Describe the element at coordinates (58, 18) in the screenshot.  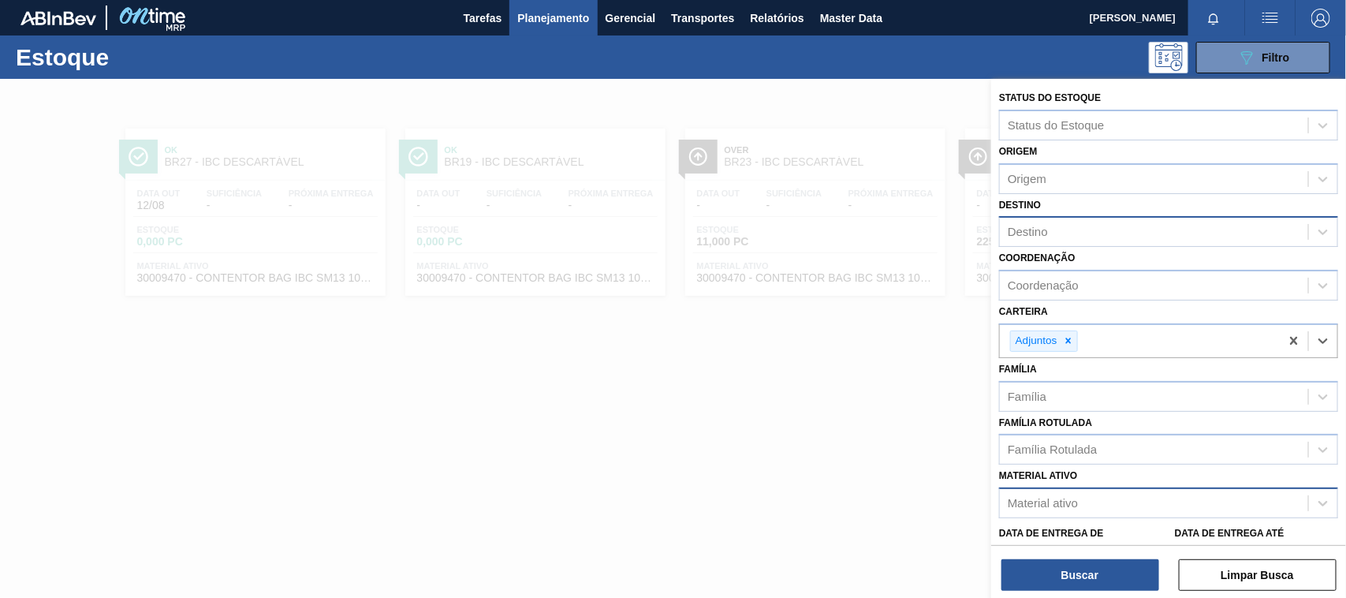
I see `img: TNhmsLtSVTkK8tSr43FrP2fwEKptu5GPRR3wAAAABJRU5ErkJggg==` at that location.